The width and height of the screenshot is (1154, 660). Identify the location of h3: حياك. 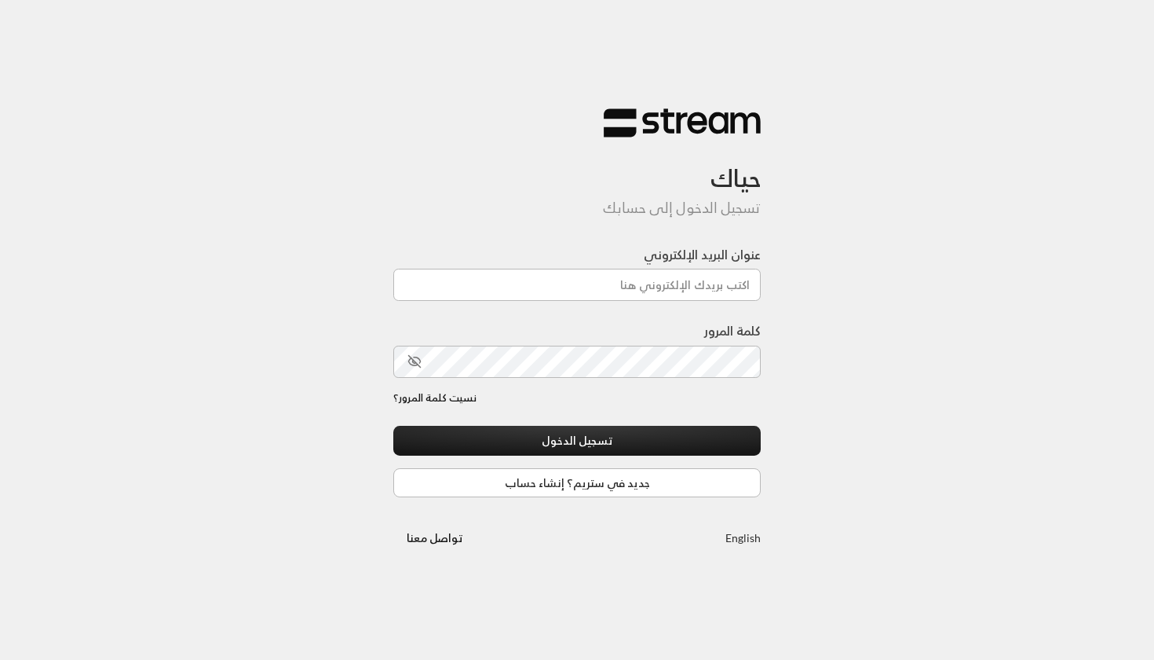
(577, 165).